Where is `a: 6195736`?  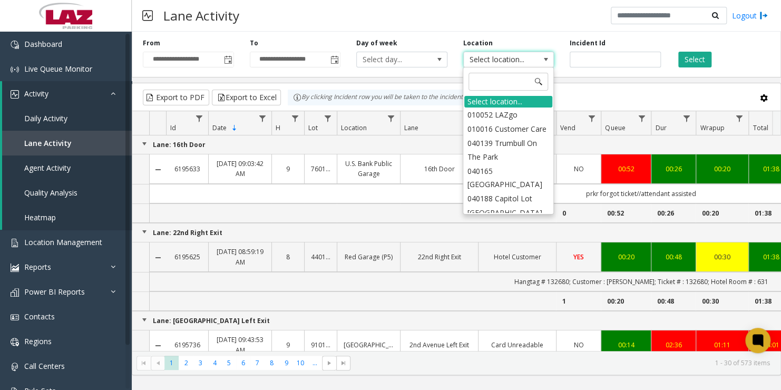 a: 6195736 is located at coordinates (187, 345).